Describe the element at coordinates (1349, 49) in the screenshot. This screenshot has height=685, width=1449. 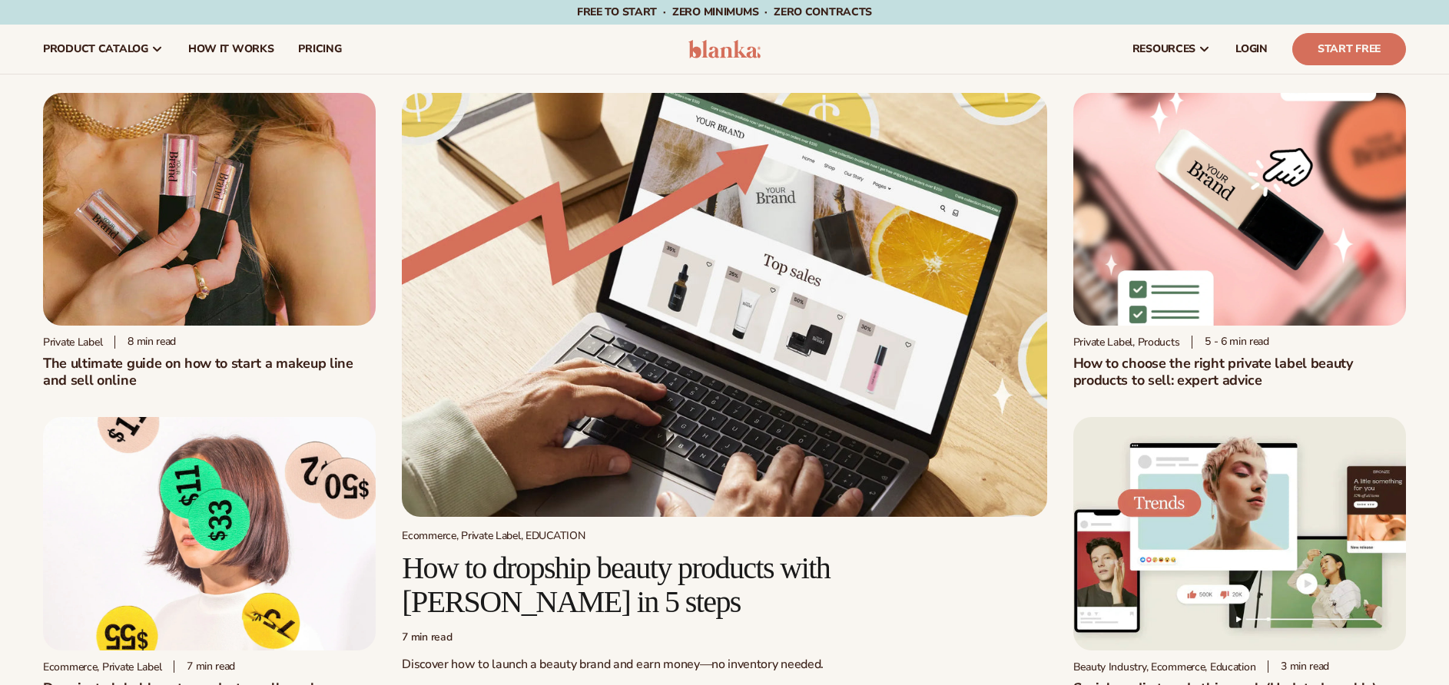
I see `a: Start Free` at that location.